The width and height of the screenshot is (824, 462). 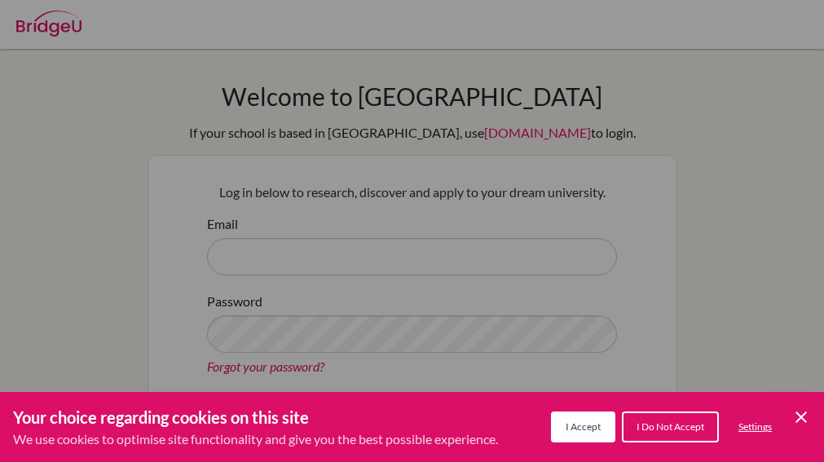 I want to click on button: Settings, so click(x=755, y=427).